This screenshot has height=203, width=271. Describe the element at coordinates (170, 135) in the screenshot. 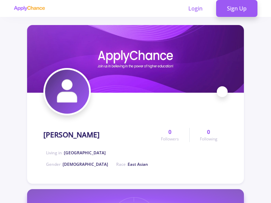

I see `a: 0Followers` at that location.